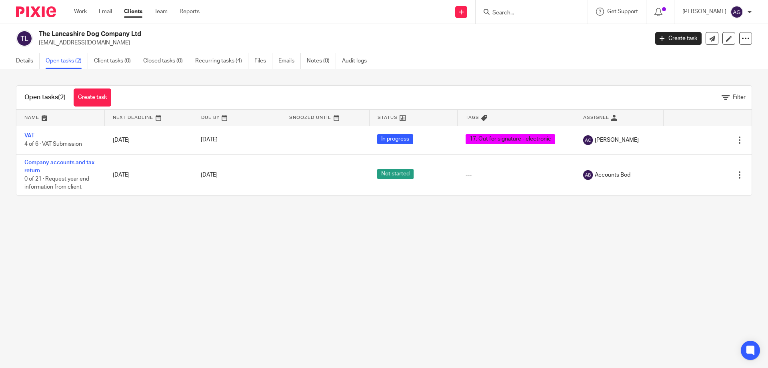 This screenshot has width=768, height=368. Describe the element at coordinates (36, 12) in the screenshot. I see `img: Pixie` at that location.